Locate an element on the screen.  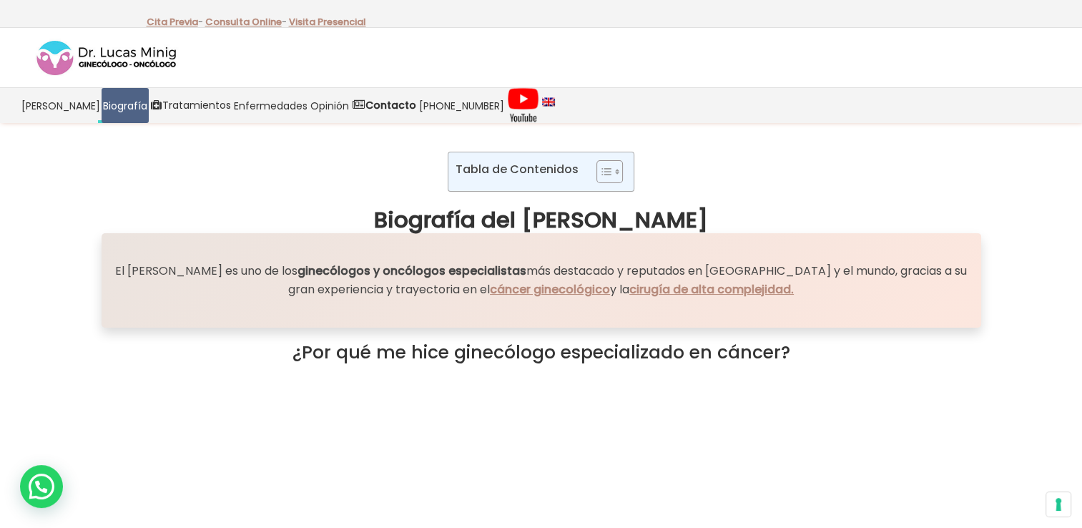
a: Opinión is located at coordinates (330, 105).